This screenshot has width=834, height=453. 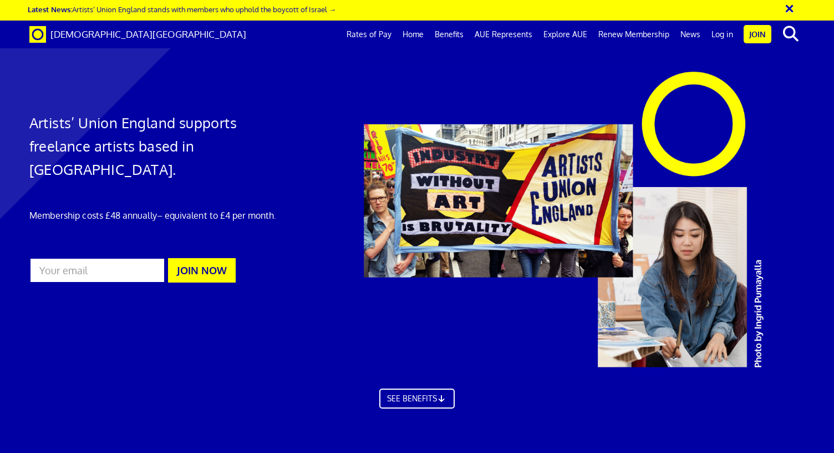 What do you see at coordinates (690, 34) in the screenshot?
I see `a: News` at bounding box center [690, 34].